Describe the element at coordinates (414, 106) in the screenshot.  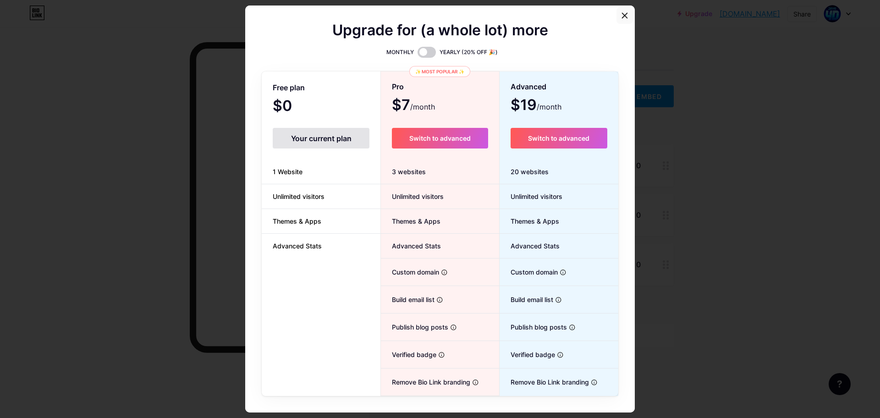
I see `span: $7` at that location.